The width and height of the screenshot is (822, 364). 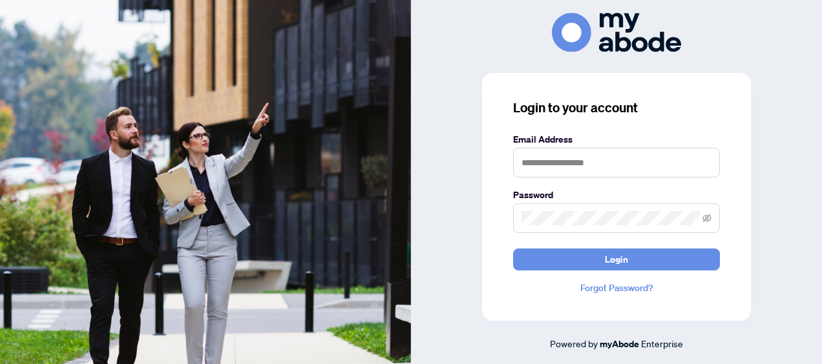 I want to click on h3: Login to your account, so click(x=617, y=108).